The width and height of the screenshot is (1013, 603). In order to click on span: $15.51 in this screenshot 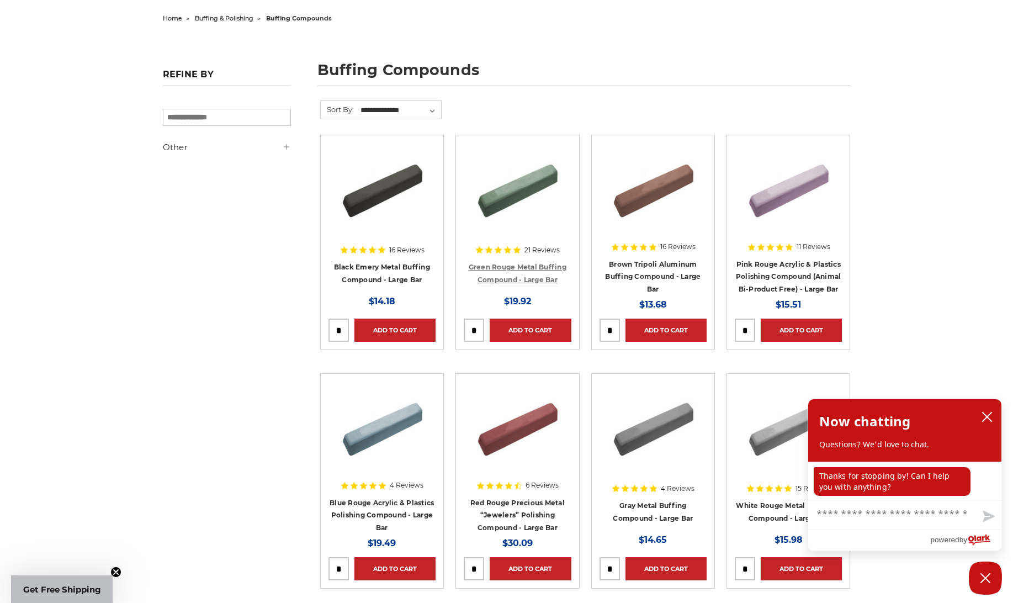, I will do `click(789, 304)`.